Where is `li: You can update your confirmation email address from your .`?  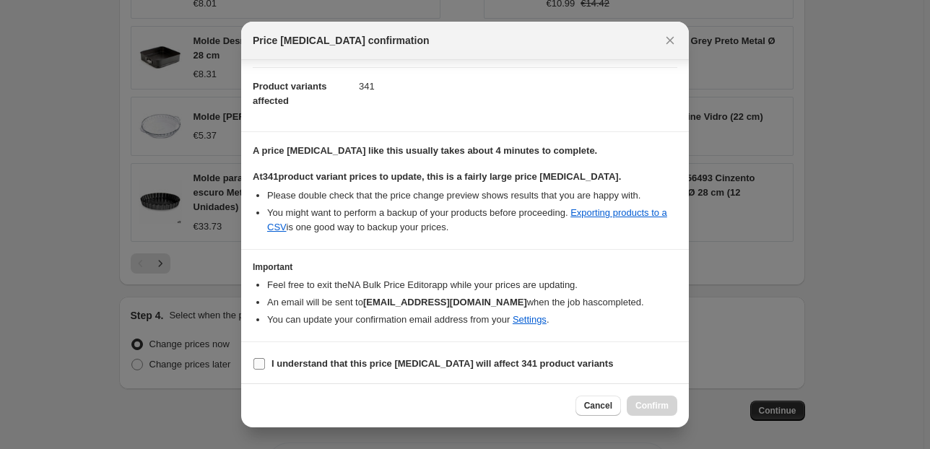 li: You can update your confirmation email address from your . is located at coordinates (472, 320).